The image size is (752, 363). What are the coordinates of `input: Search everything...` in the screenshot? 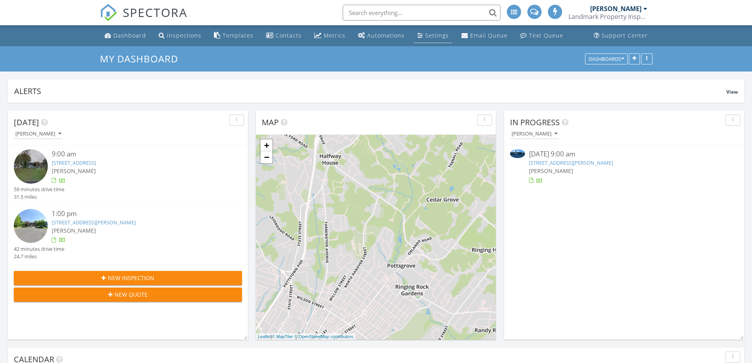 It's located at (422, 13).